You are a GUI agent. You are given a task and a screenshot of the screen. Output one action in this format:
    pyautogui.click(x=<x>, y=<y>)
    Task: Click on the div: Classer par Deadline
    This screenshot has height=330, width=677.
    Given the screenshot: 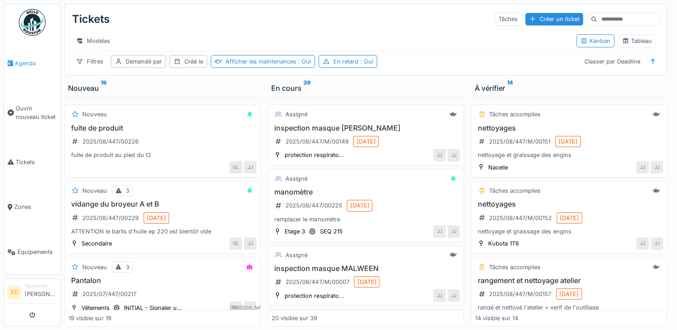 What is the action you would take?
    pyautogui.click(x=612, y=61)
    